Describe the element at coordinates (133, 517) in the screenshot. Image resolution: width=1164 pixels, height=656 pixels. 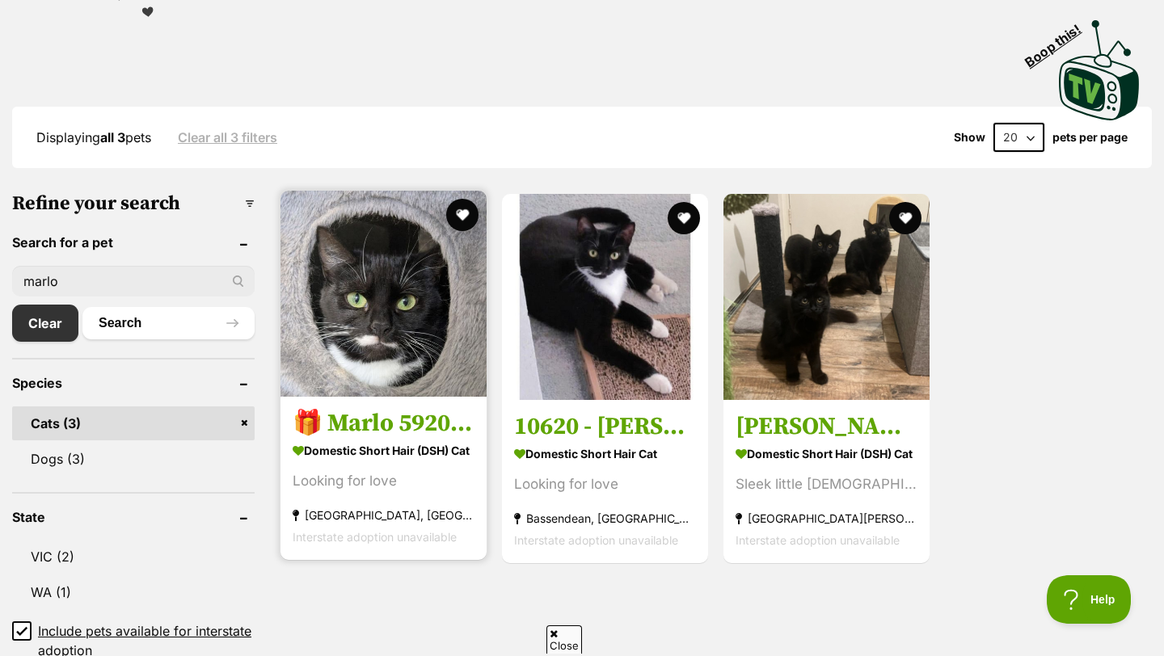
I see `header: State` at that location.